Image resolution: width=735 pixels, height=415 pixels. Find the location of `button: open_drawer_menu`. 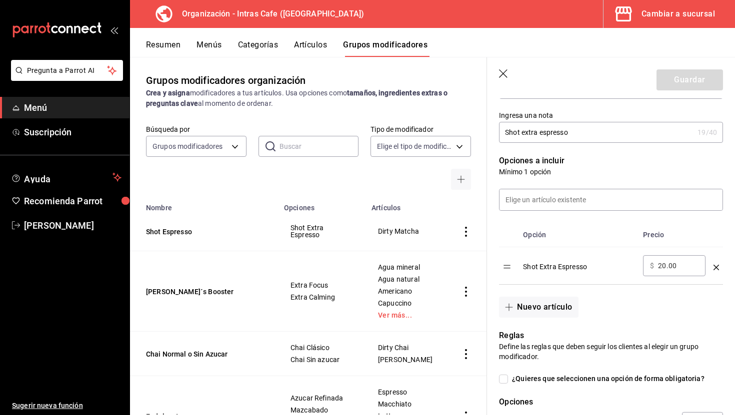

button: open_drawer_menu is located at coordinates (114, 30).